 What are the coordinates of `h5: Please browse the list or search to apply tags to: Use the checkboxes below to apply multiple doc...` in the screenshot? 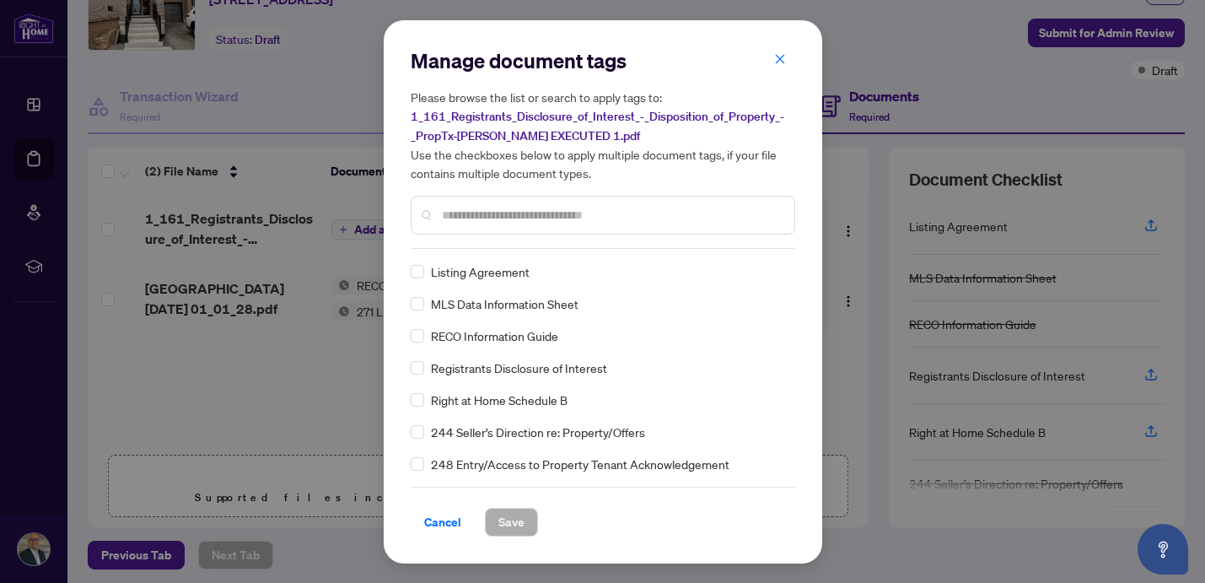 It's located at (603, 135).